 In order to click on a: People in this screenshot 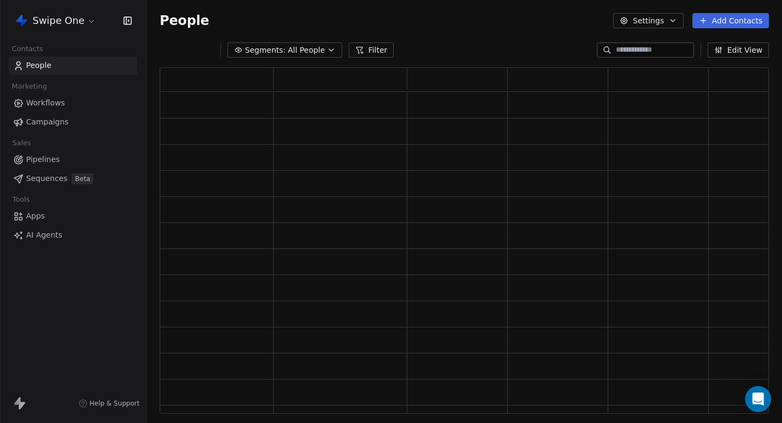, I will do `click(73, 65)`.